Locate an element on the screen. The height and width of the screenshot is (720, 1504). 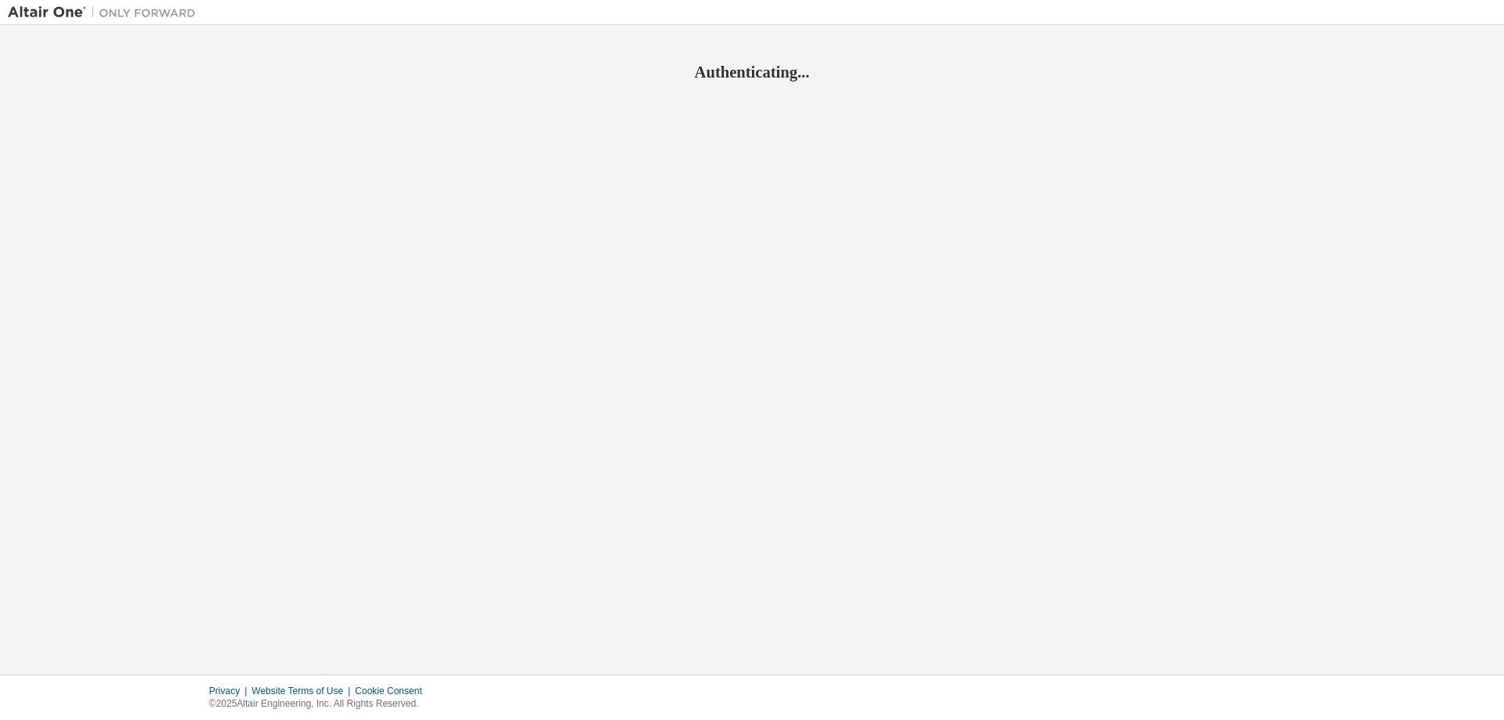
div: Cookie Consent is located at coordinates (393, 691).